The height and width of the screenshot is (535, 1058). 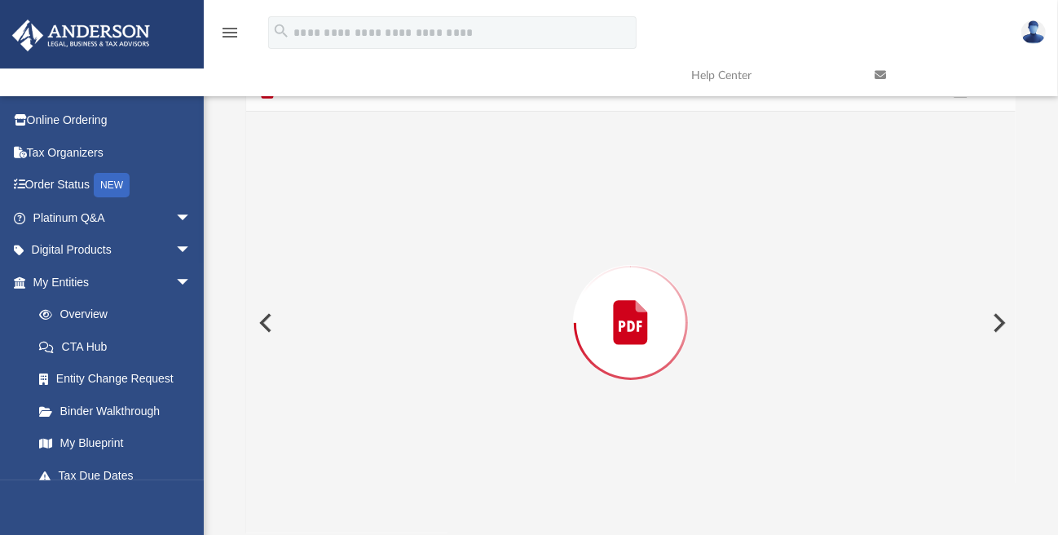 I want to click on img: User Pic, so click(x=1033, y=32).